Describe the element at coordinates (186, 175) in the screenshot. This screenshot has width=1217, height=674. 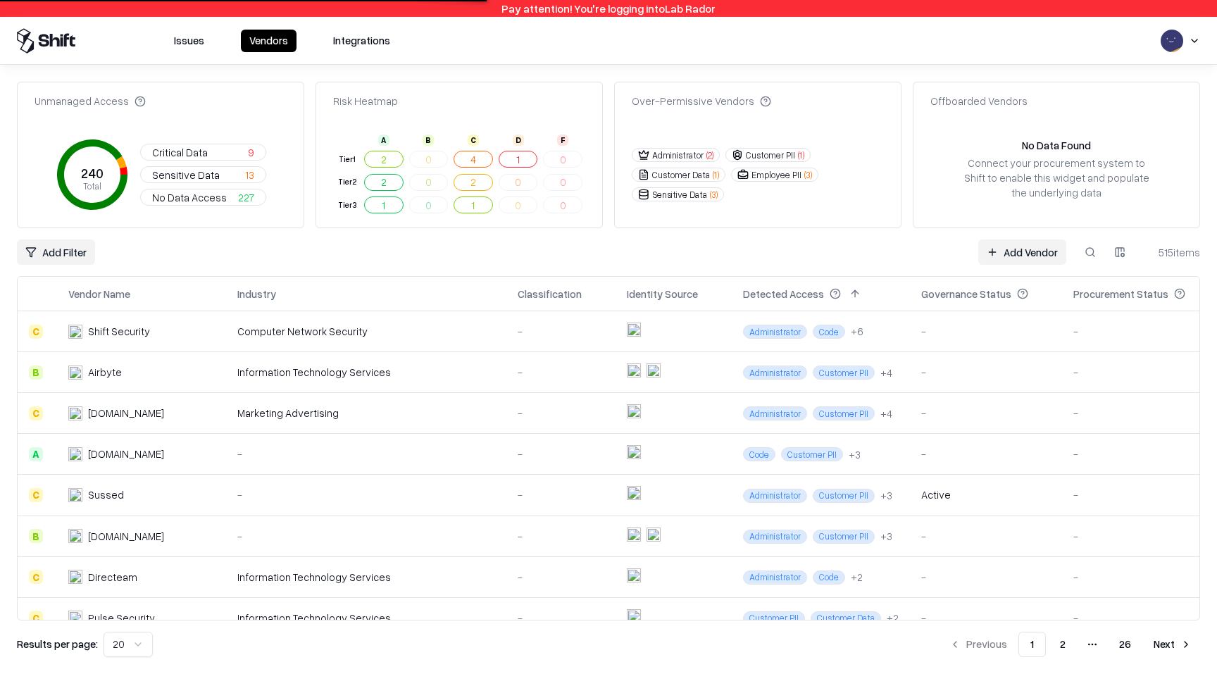
I see `span: Sensitive Data` at that location.